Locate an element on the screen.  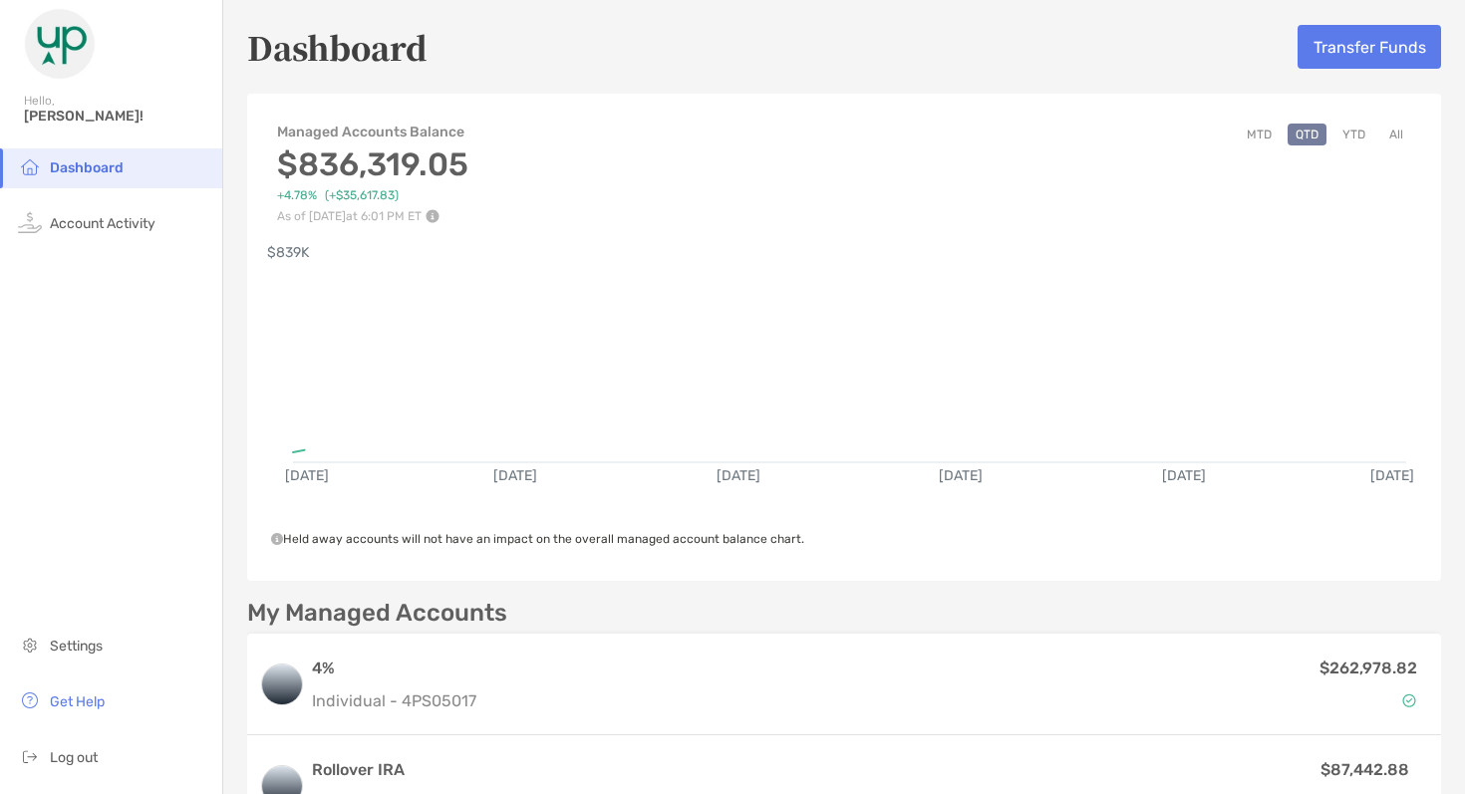
img: Zoe Logo is located at coordinates (60, 44).